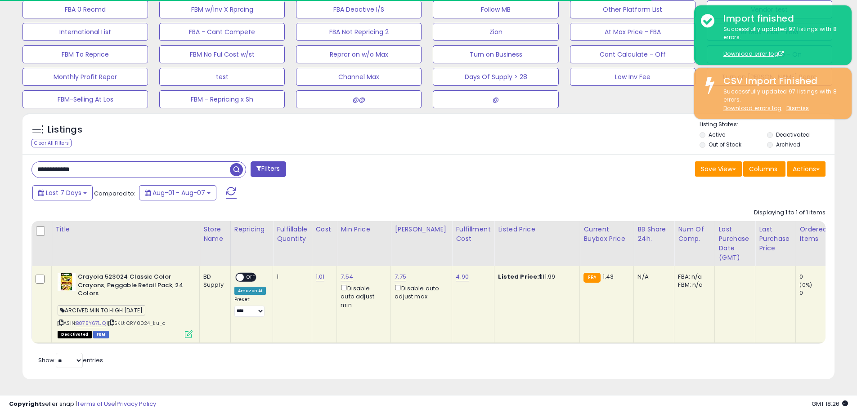  What do you see at coordinates (101, 335) in the screenshot?
I see `span: FBM` at bounding box center [101, 335].